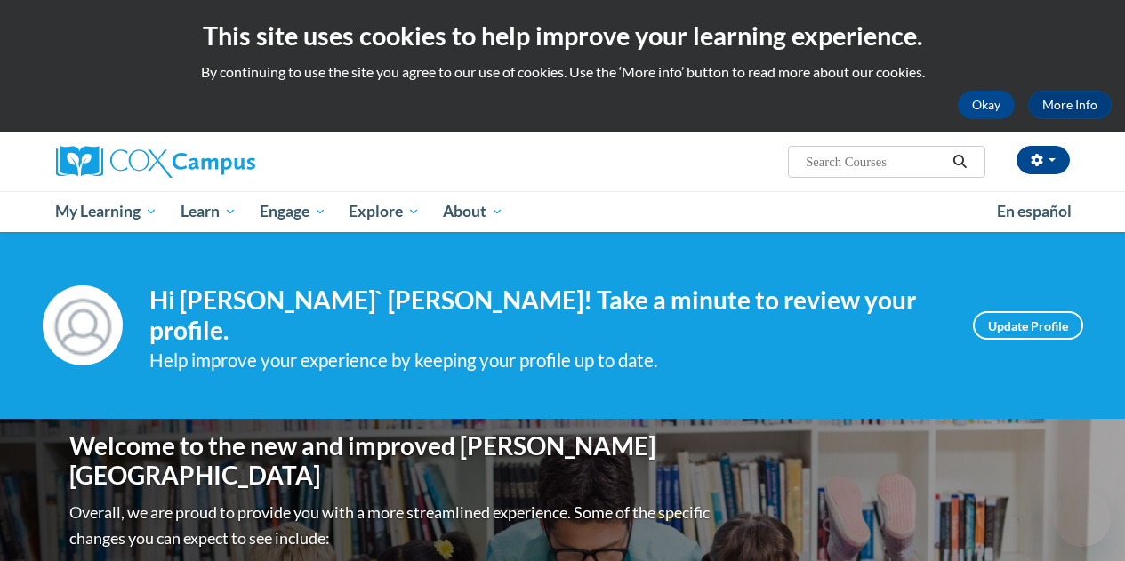 The width and height of the screenshot is (1125, 561). What do you see at coordinates (208, 212) in the screenshot?
I see `a: Learn` at bounding box center [208, 212].